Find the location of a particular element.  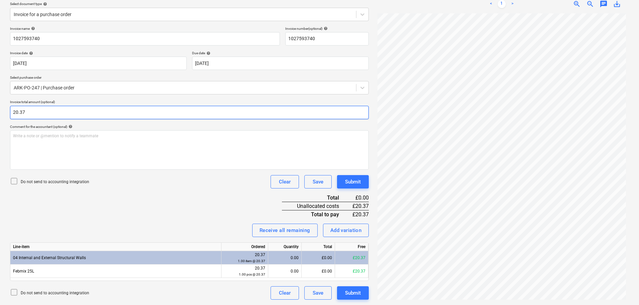

div: Invoice number (optional) is located at coordinates (327, 28).